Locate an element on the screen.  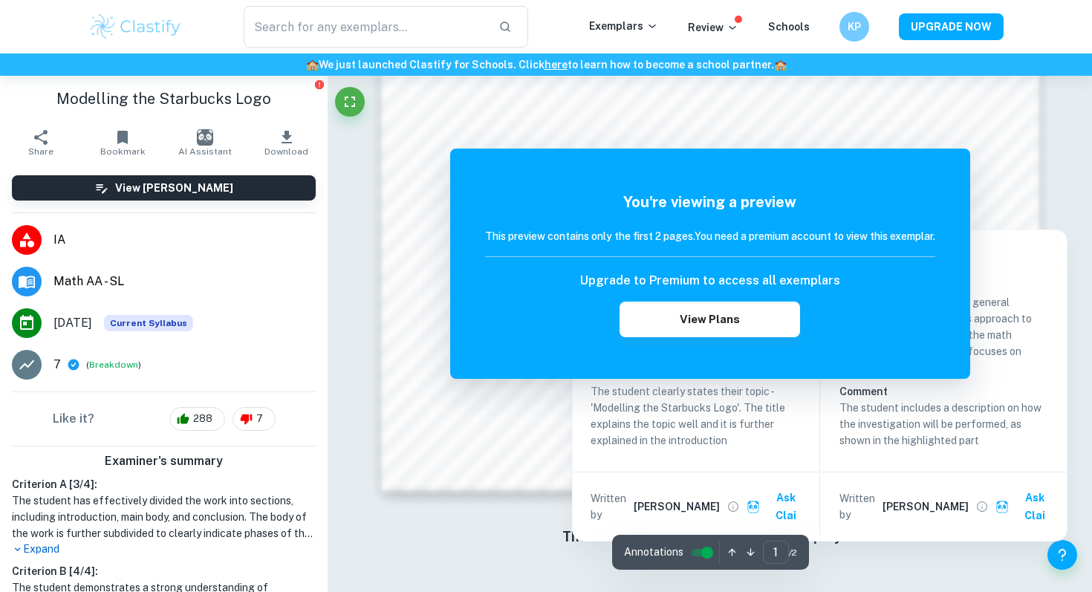
h6: We just launched Clastify for Schools. Click to learn how to become a school partner. is located at coordinates (546, 65).